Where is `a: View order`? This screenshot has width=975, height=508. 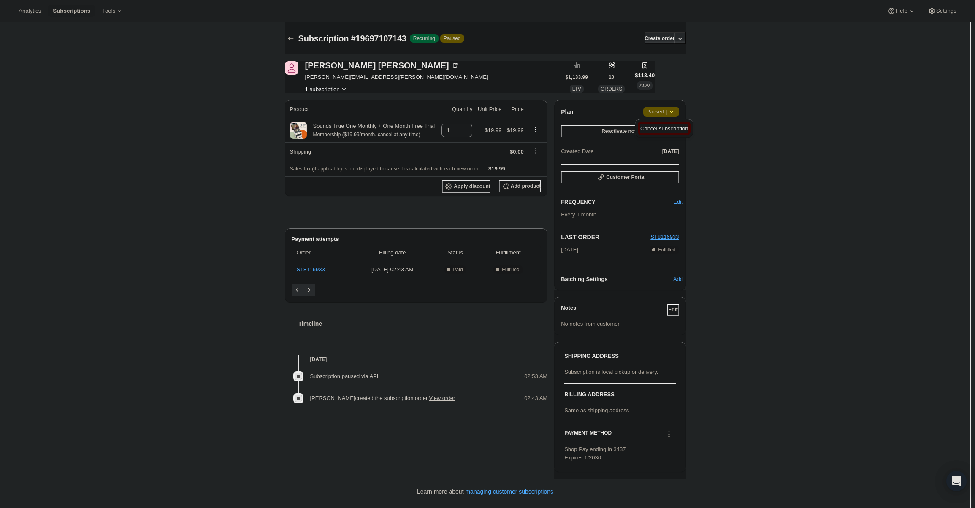 a: View order is located at coordinates (442, 398).